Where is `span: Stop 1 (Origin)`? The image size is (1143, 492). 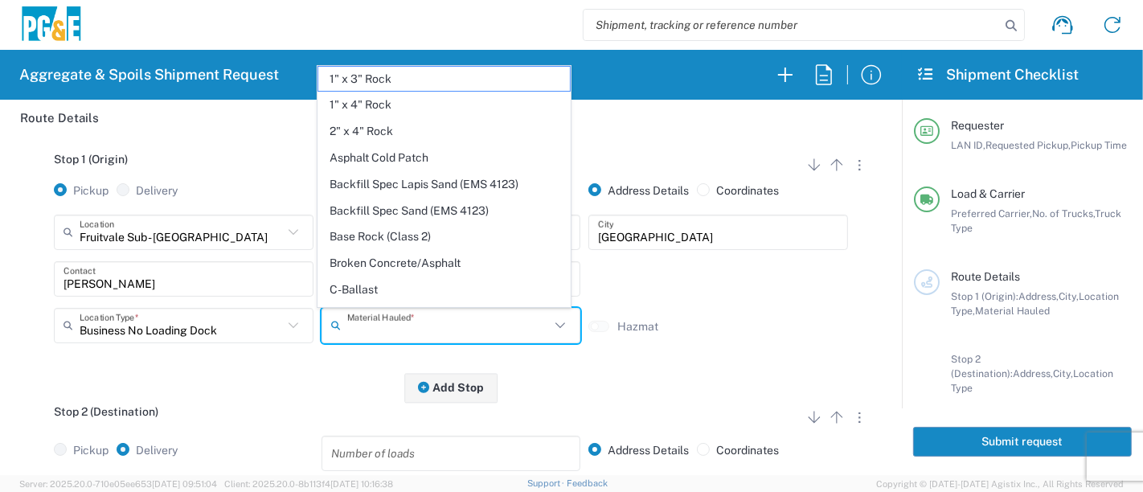 span: Stop 1 (Origin) is located at coordinates (91, 159).